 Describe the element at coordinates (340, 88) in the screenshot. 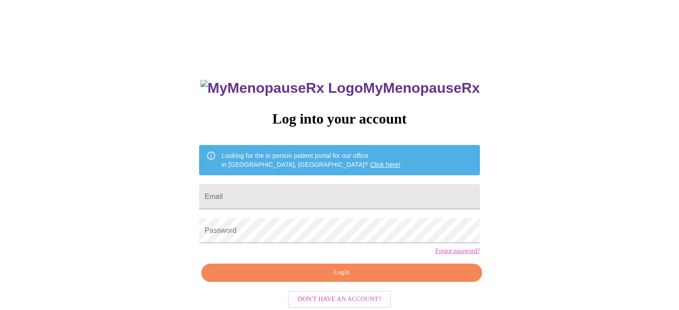

I see `h3: MyMenopauseRx` at that location.